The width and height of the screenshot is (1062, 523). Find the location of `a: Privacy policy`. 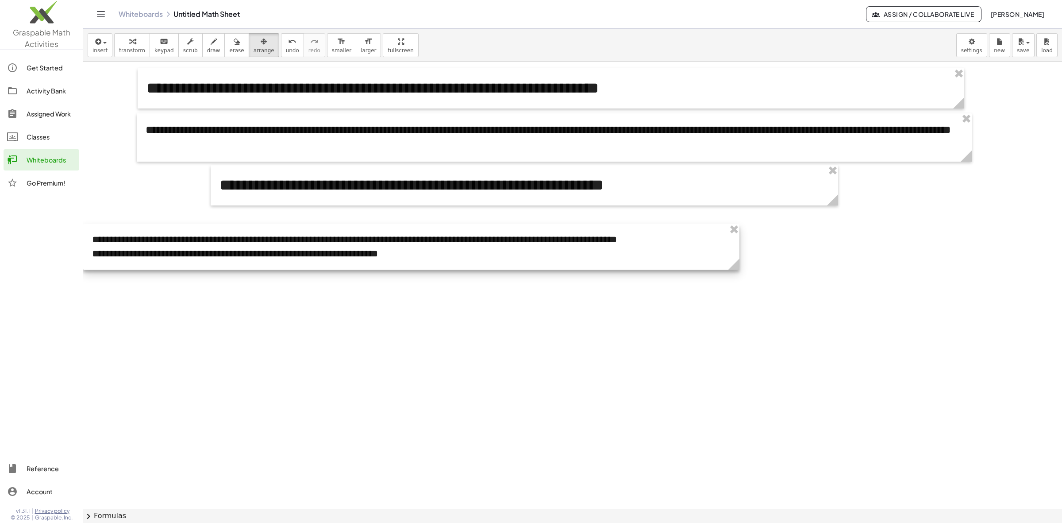

a: Privacy policy is located at coordinates (54, 511).